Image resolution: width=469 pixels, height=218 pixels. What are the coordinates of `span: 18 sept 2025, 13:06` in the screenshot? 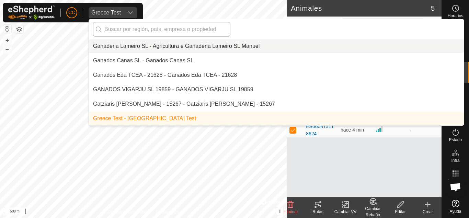 It's located at (353, 130).